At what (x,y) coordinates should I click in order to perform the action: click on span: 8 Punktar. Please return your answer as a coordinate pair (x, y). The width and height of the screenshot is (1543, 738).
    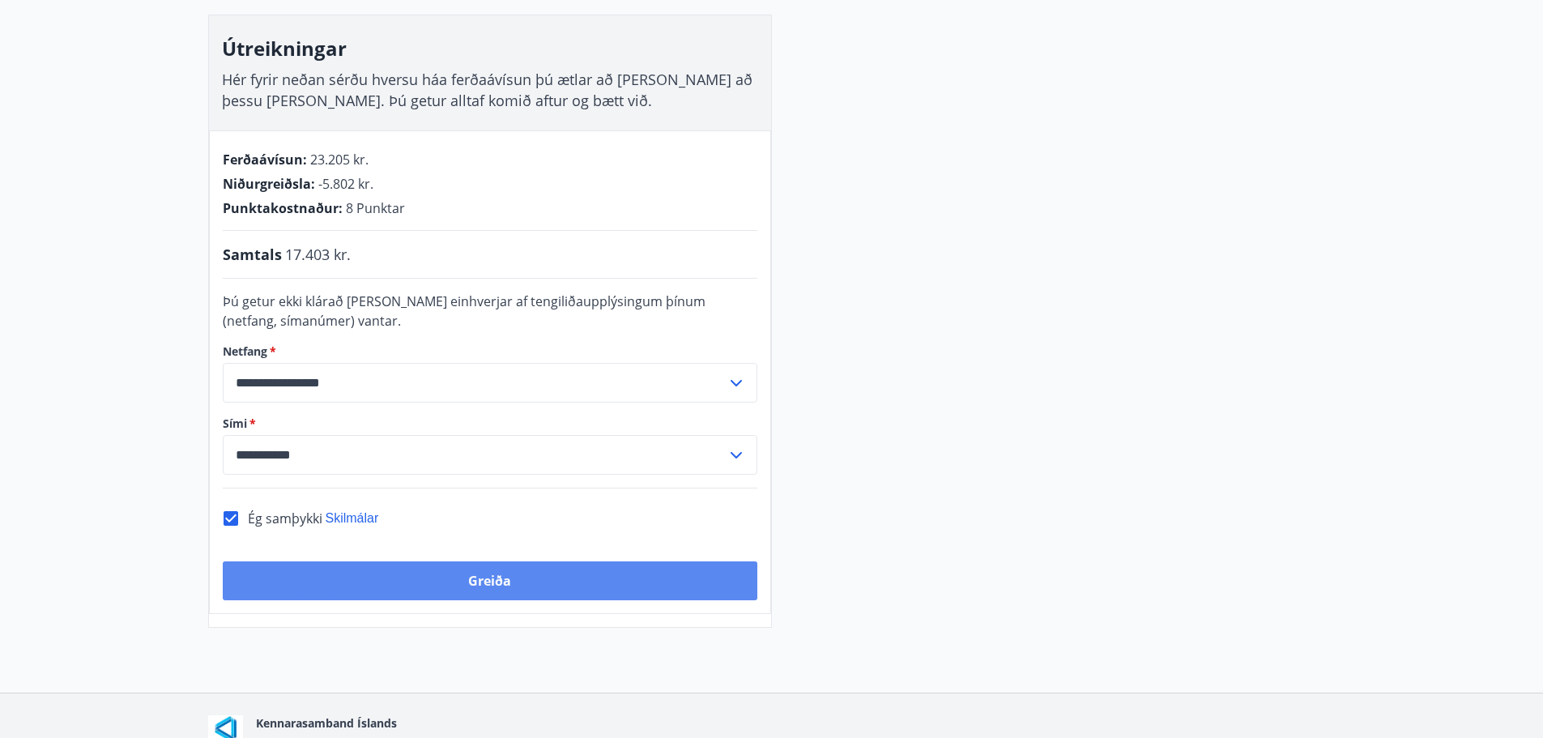
    Looking at the image, I should click on (375, 208).